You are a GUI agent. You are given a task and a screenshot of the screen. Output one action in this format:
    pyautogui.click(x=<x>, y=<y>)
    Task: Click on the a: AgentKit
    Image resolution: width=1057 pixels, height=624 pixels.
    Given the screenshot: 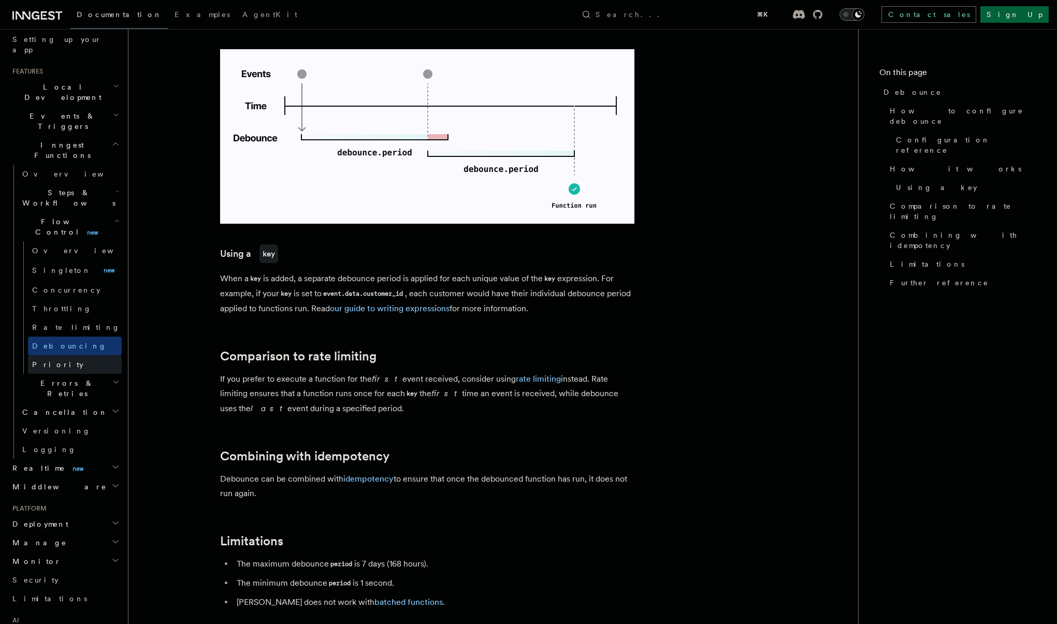 What is the action you would take?
    pyautogui.click(x=270, y=16)
    